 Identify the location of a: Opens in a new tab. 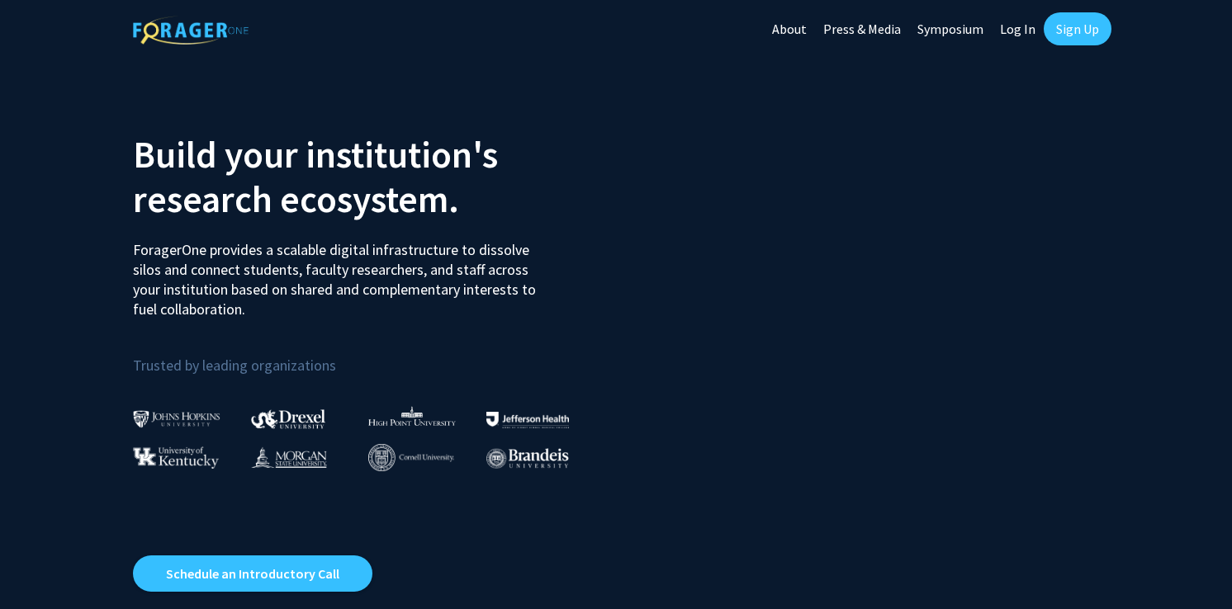
(253, 574).